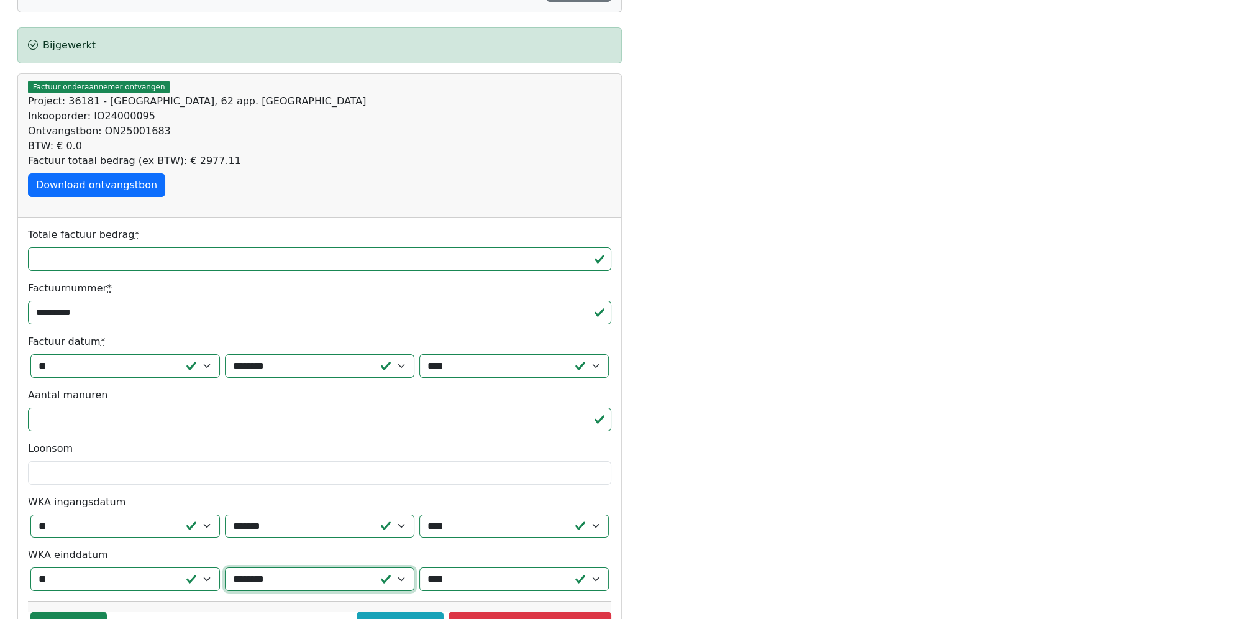  Describe the element at coordinates (70, 288) in the screenshot. I see `label: Factuurnummer` at that location.